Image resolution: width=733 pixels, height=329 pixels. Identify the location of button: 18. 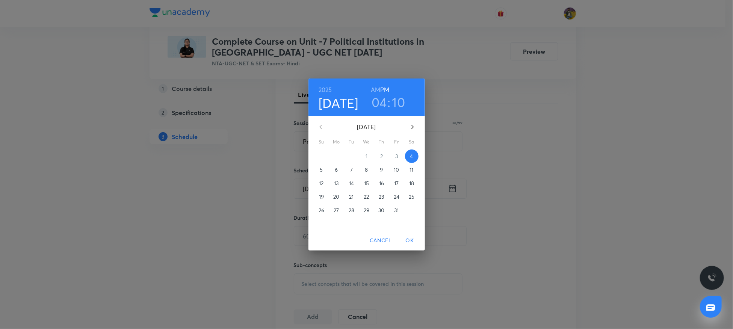
(412, 183).